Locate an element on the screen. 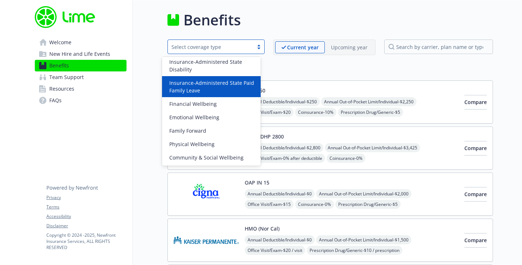 This screenshot has height=265, width=522. a: Resources is located at coordinates (80, 89).